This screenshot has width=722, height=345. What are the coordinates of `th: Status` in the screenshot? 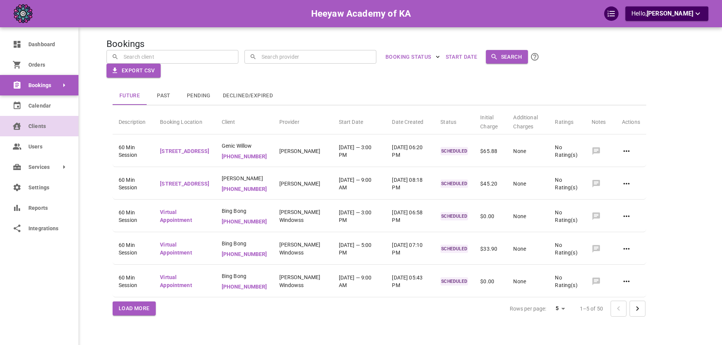 It's located at (454, 121).